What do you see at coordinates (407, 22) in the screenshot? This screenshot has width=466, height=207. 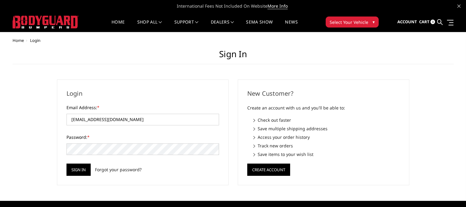 I see `a: Account` at bounding box center [407, 22].